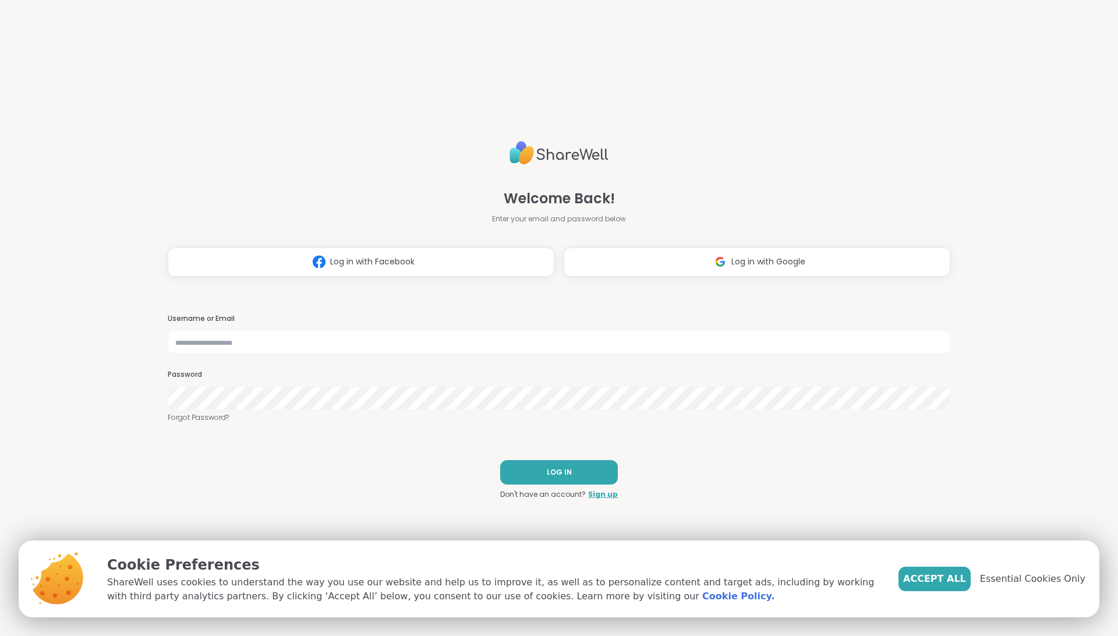 This screenshot has width=1118, height=636. What do you see at coordinates (559, 472) in the screenshot?
I see `button: LOG IN` at bounding box center [559, 472].